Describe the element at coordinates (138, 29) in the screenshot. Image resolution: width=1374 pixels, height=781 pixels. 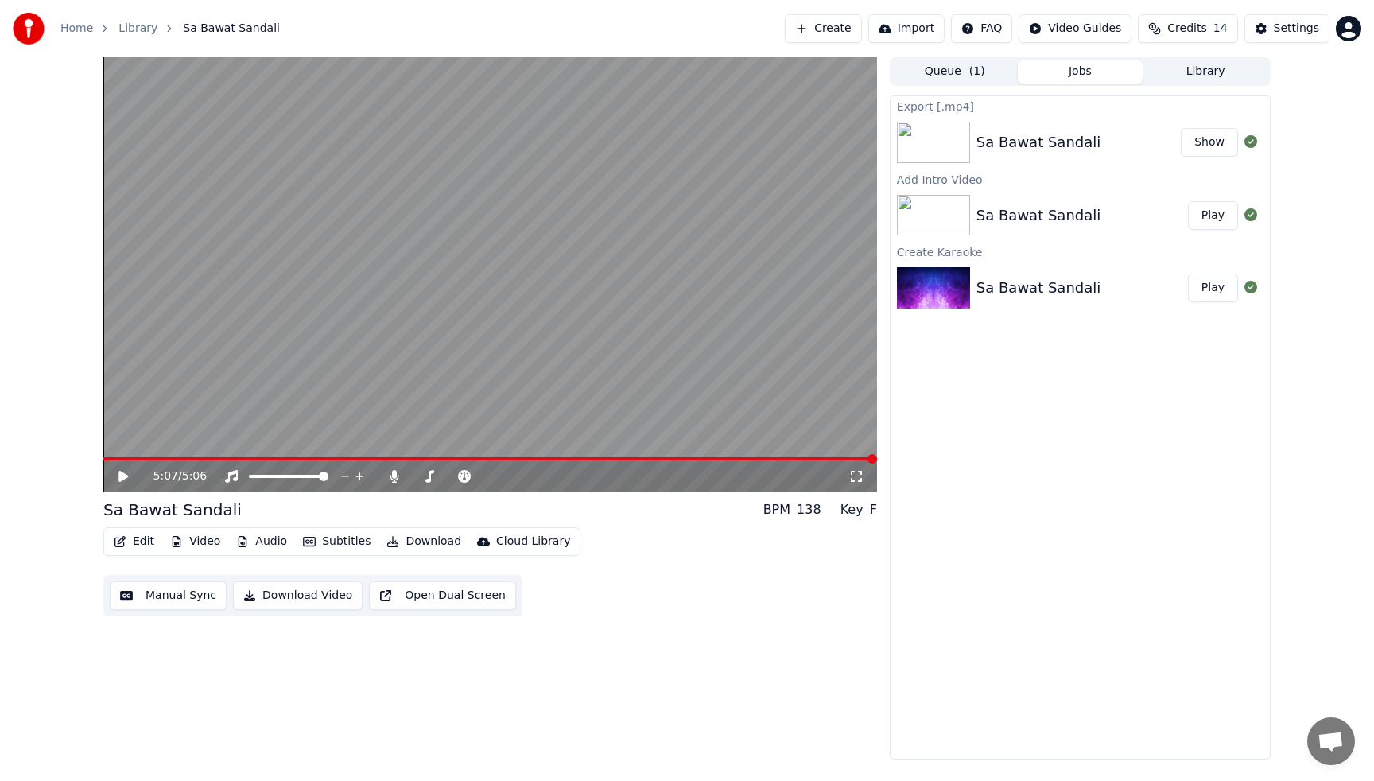
I see `a: Library` at that location.